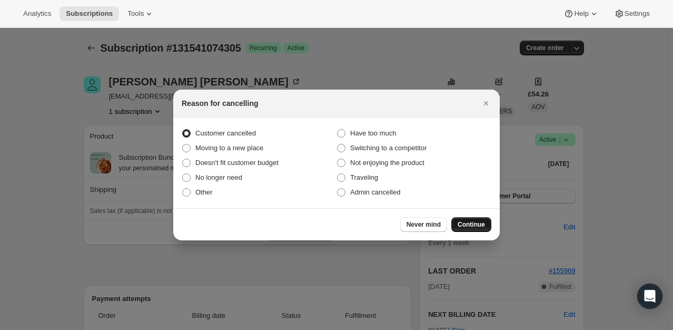 This screenshot has width=673, height=330. What do you see at coordinates (423, 224) in the screenshot?
I see `span: Never mind` at bounding box center [423, 224].